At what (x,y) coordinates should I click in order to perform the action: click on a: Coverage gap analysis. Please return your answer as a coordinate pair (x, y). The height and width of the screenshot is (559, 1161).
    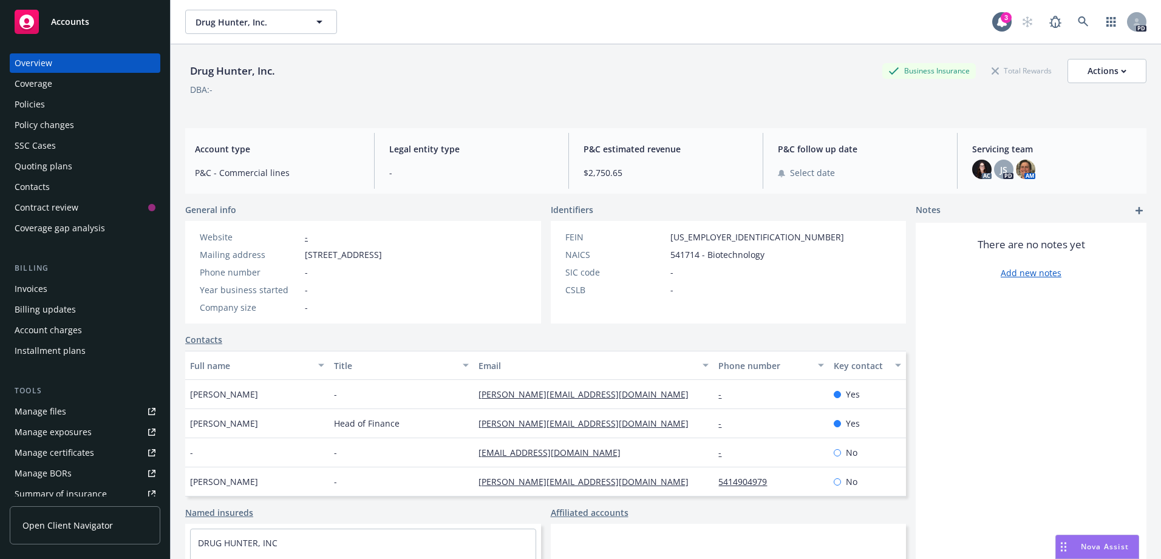
    Looking at the image, I should click on (85, 228).